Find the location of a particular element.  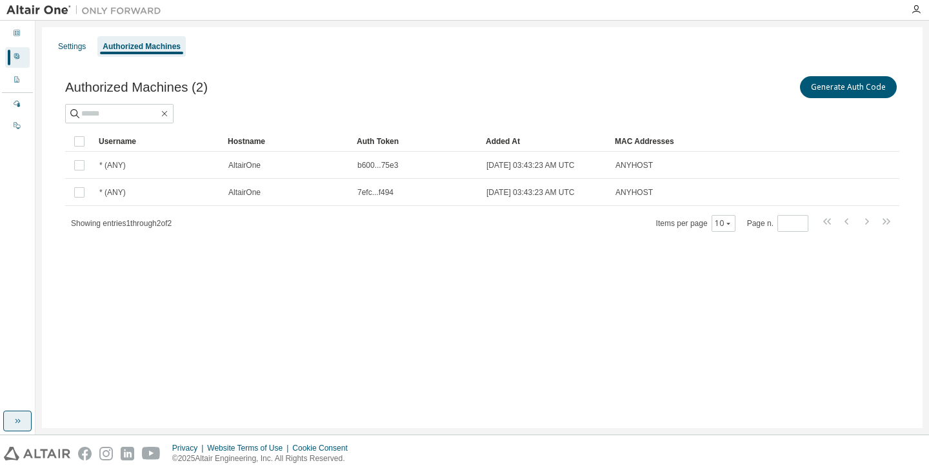

img: altair_logo.svg is located at coordinates (37, 453).